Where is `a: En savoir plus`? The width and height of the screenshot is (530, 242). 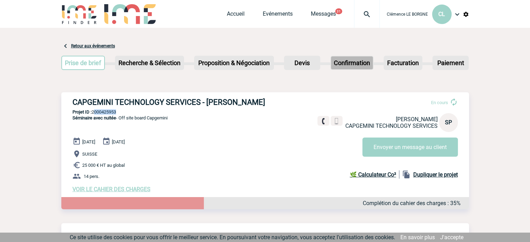 a: En savoir plus is located at coordinates (417, 237).